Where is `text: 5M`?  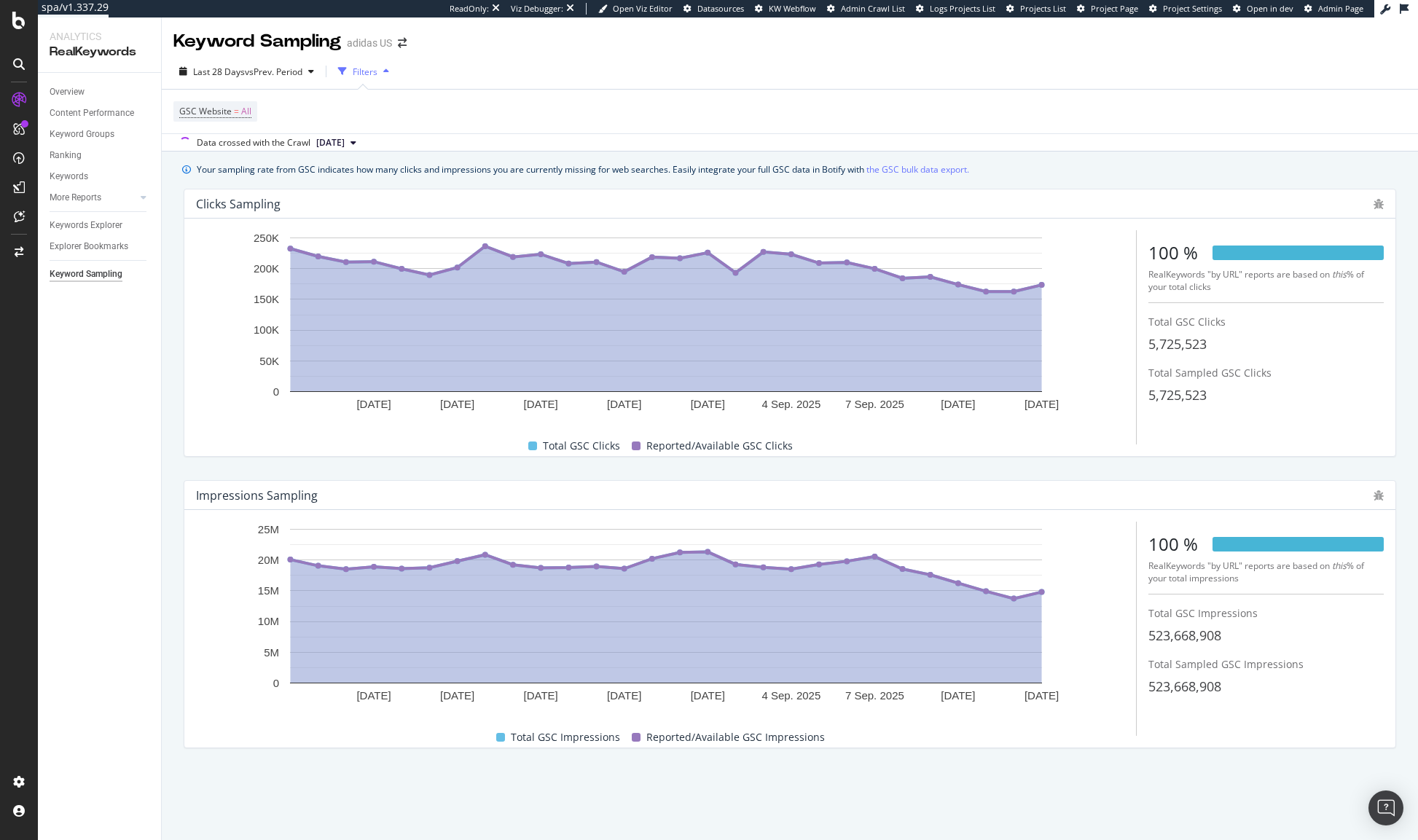 text: 5M is located at coordinates (271, 652).